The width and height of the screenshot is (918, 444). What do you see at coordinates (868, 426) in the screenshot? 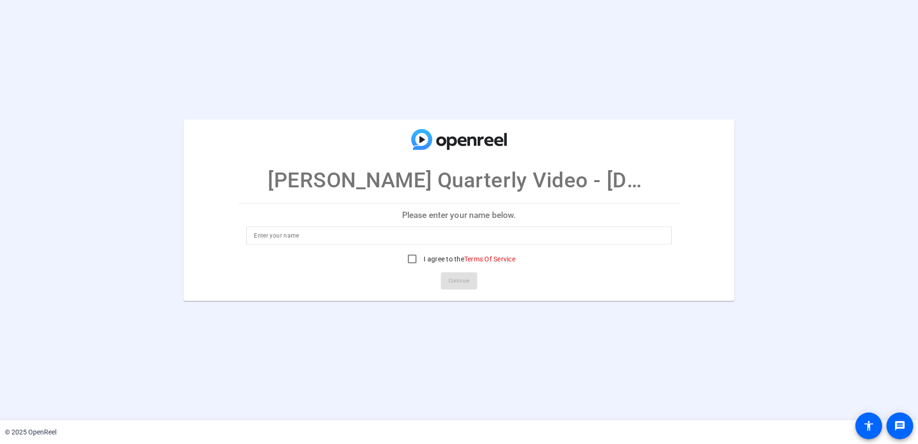
I see `mat-icon: accessibility` at bounding box center [868, 426].